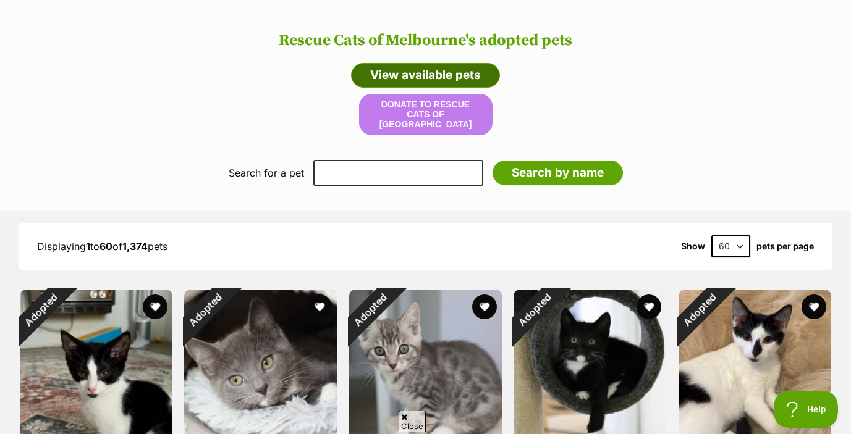 The image size is (851, 434). I want to click on span: Displaying to of pets, so click(102, 247).